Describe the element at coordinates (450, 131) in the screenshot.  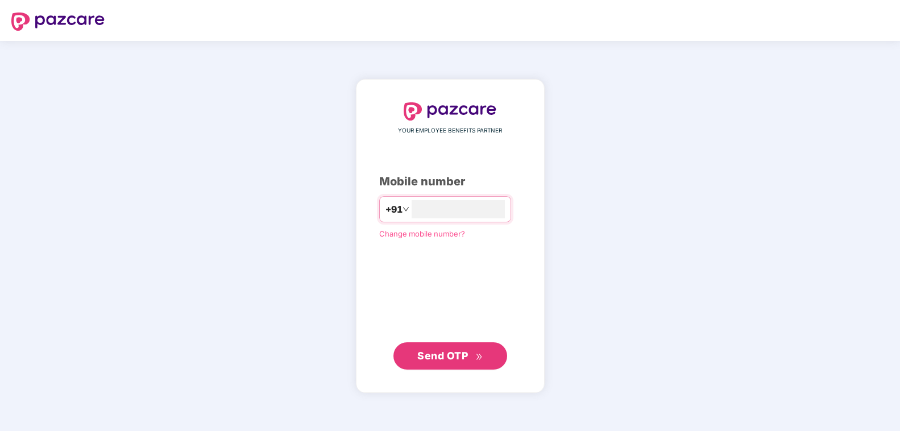
I see `span: YOUR EMPLOYEE BENEFITS PARTNER` at that location.